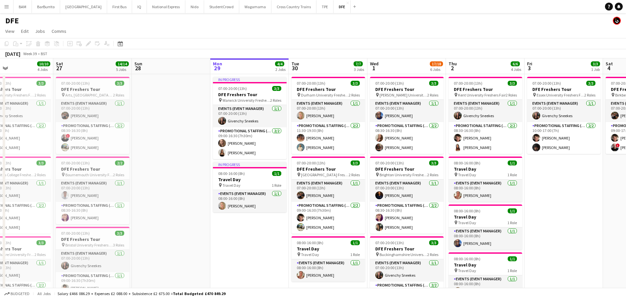 The width and height of the screenshot is (626, 299). What do you see at coordinates (40, 31) in the screenshot?
I see `span: Jobs` at bounding box center [40, 31].